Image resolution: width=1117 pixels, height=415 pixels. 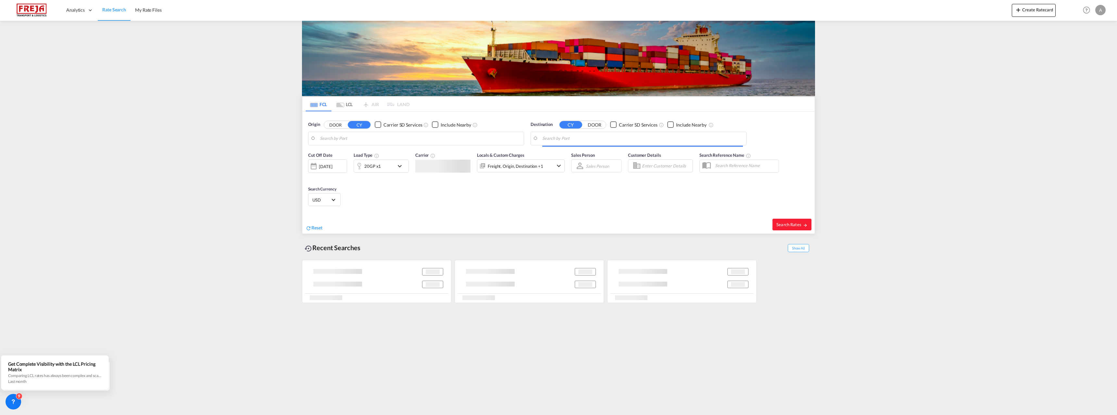 What do you see at coordinates (357, 104) in the screenshot?
I see `md-pagination-wrapper: Use the left and right arrow keys to navigate between tabs` at bounding box center [357, 104].